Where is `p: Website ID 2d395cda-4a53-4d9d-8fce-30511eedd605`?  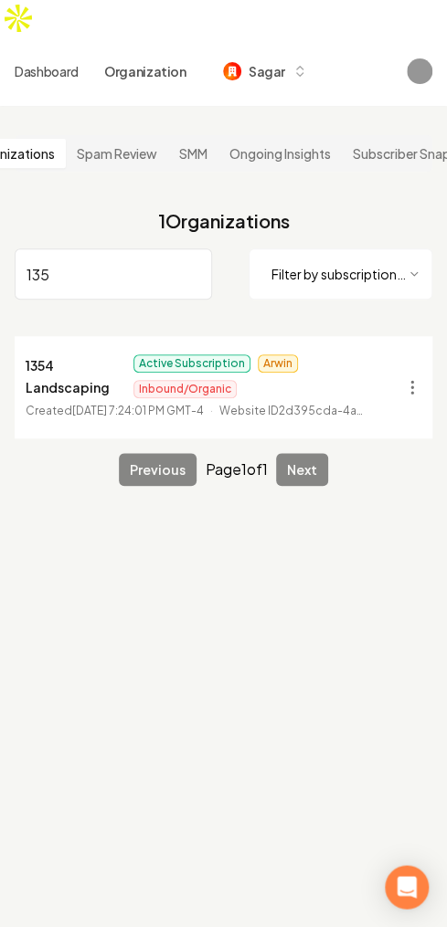 p: Website ID 2d395cda-4a53-4d9d-8fce-30511eedd605 is located at coordinates (292, 411).